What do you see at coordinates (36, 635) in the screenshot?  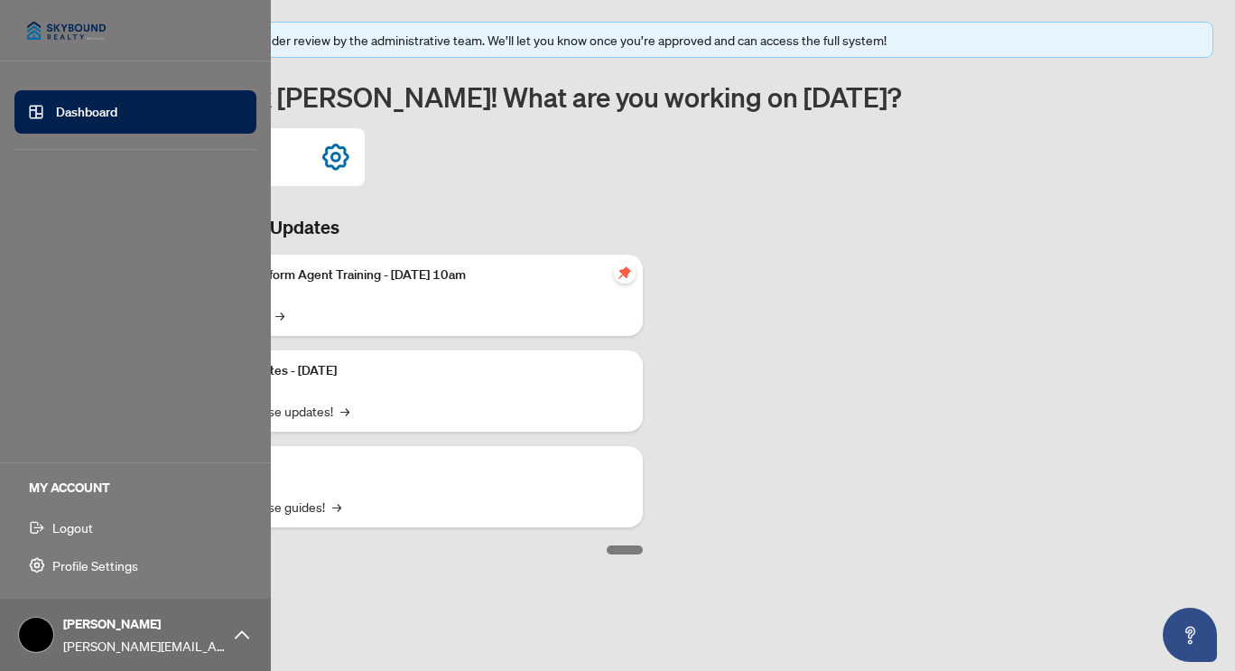 I see `img: Profile Icon` at bounding box center [36, 635].